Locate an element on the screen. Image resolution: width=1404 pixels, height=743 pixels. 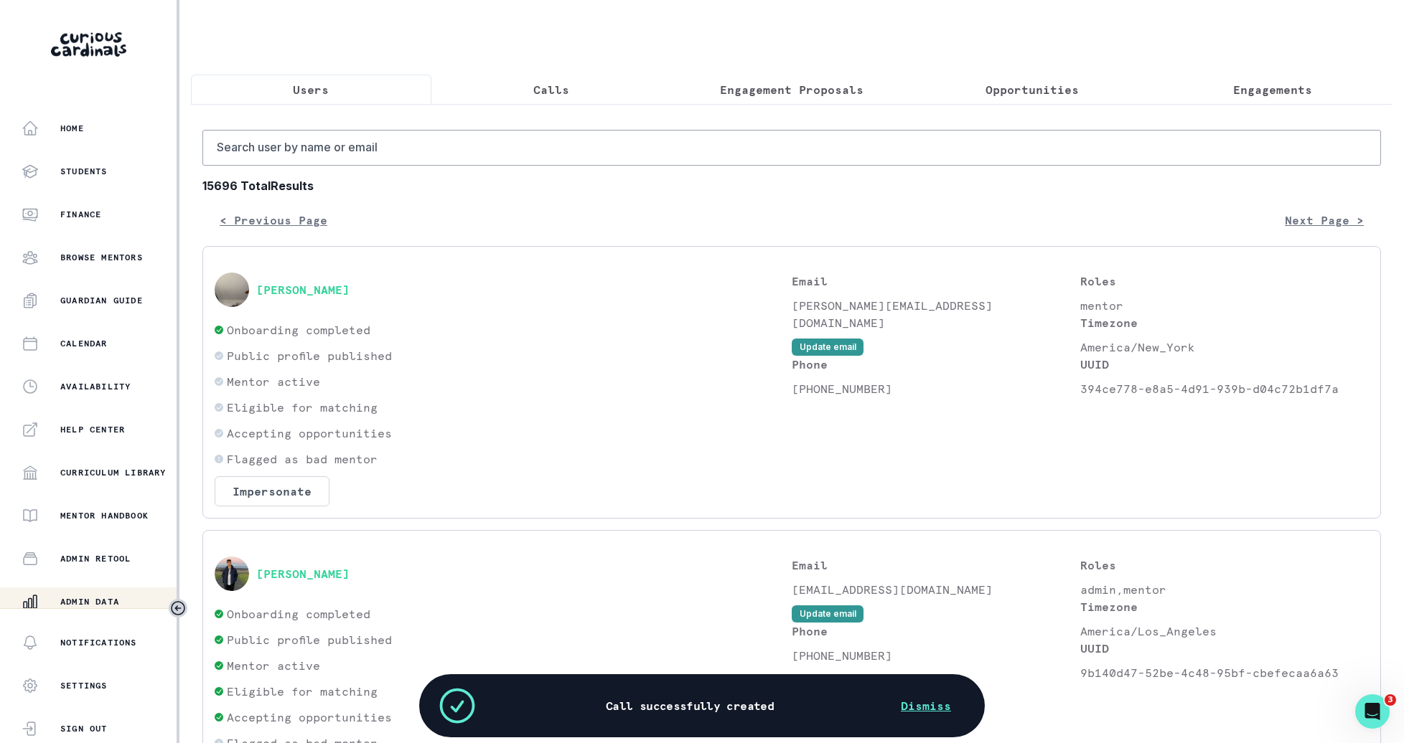
button: Next Page > is located at coordinates (1324, 220).